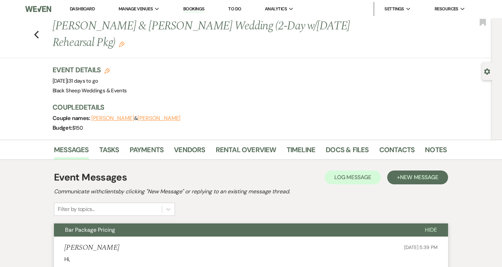  What do you see at coordinates (190, 152) in the screenshot?
I see `a: Vendors` at bounding box center [190, 152].